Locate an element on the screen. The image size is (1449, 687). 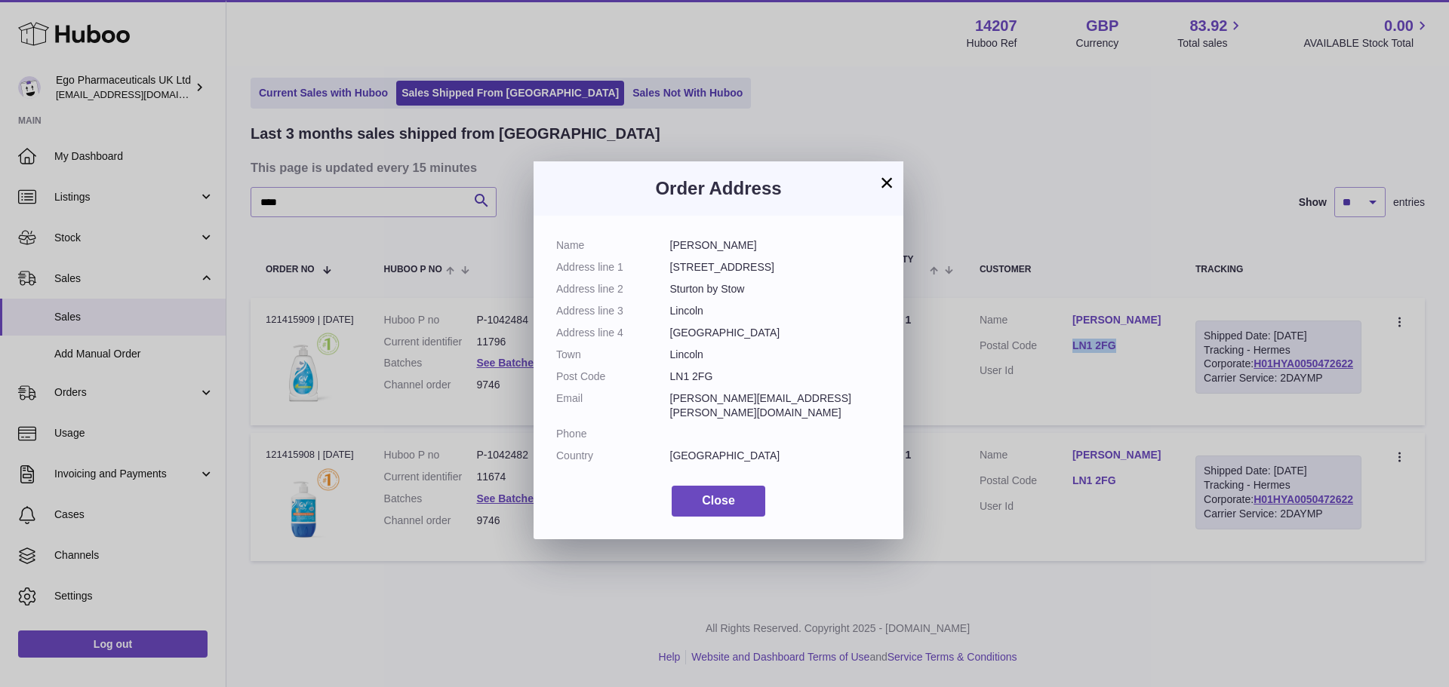
button: Close is located at coordinates (718, 501).